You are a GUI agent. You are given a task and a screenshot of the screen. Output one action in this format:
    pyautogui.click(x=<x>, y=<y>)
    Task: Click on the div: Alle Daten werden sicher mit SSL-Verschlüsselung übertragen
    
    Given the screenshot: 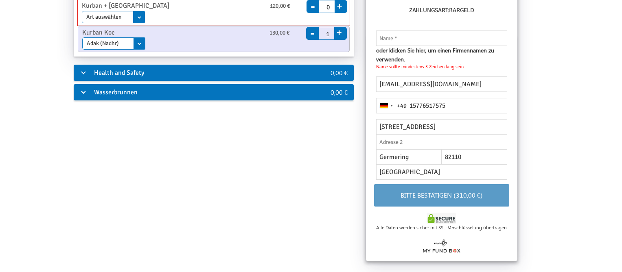 What is the action you would take?
    pyautogui.click(x=441, y=227)
    